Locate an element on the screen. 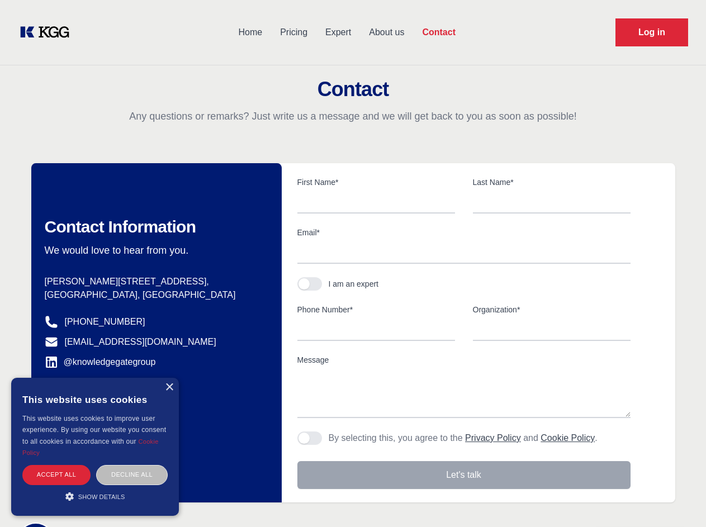  a: Privacy Policy is located at coordinates (493, 438).